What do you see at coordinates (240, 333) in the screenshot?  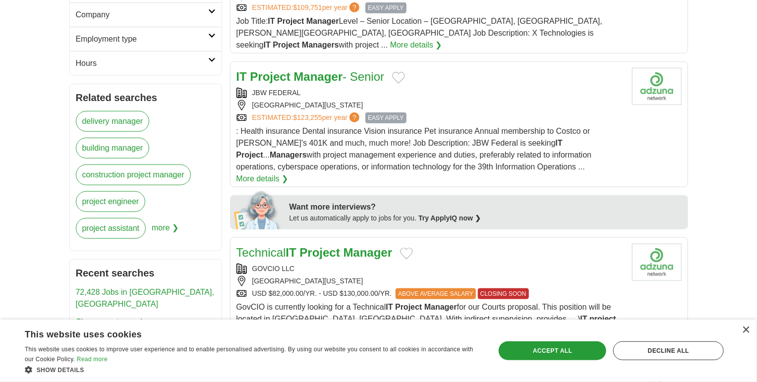 I see `div: This website uses cookies` at bounding box center [240, 333].